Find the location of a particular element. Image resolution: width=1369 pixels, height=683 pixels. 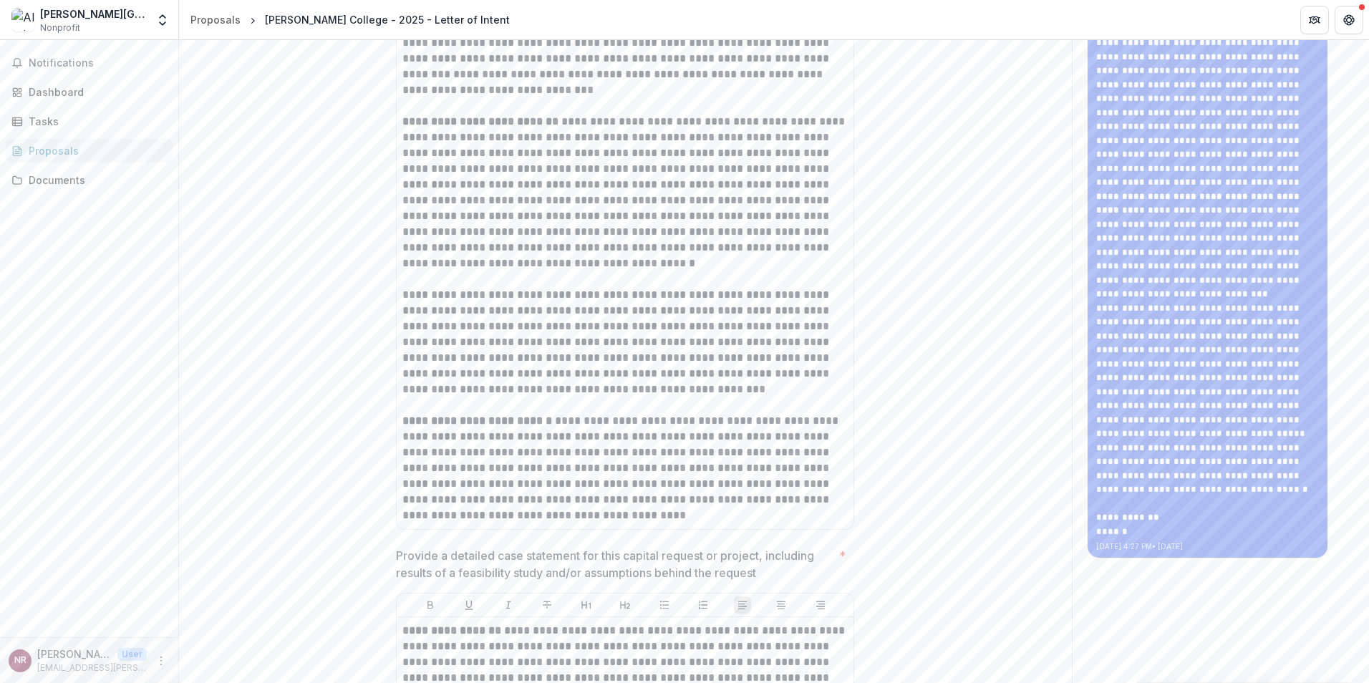

button: Partners is located at coordinates (1315, 20).